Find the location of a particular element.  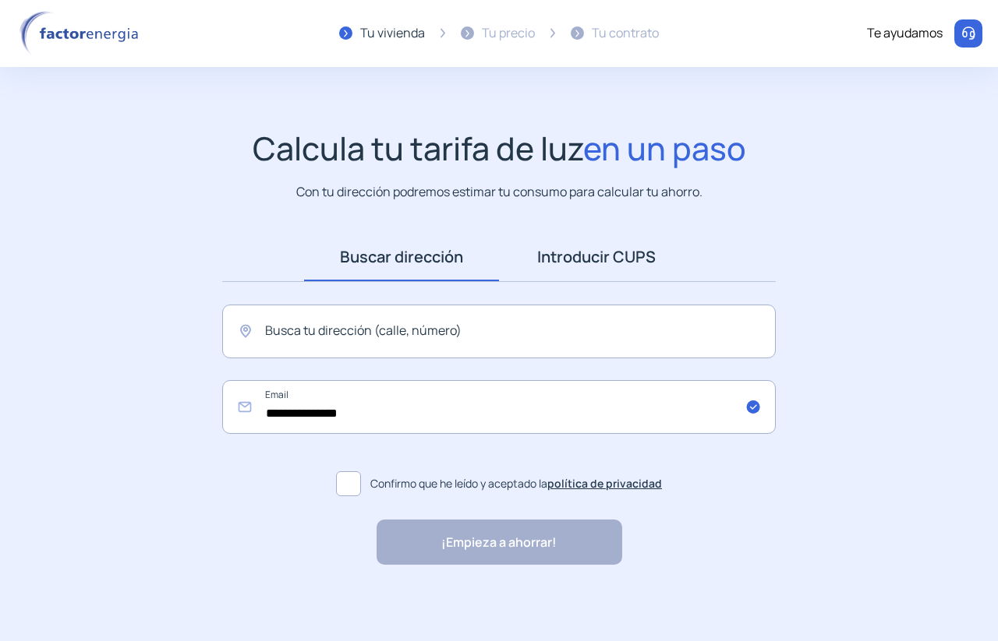

span: Confirmo que he leído y aceptado la is located at coordinates (516, 484).